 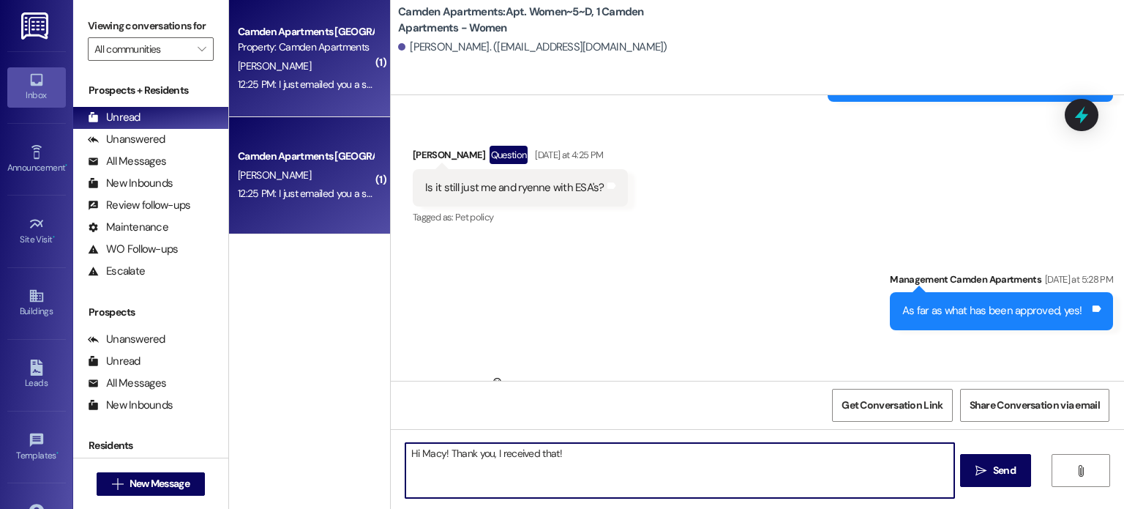 I want to click on button: New Message, so click(x=151, y=484).